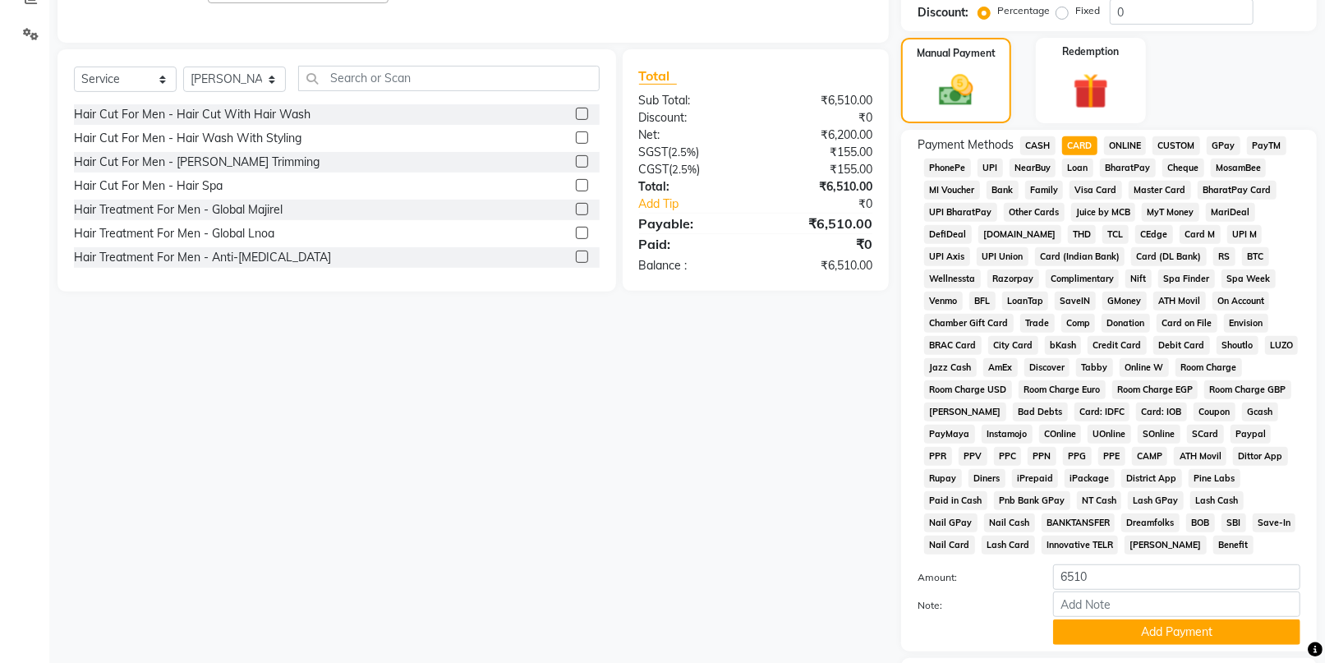 This screenshot has width=1325, height=663. What do you see at coordinates (1246, 323) in the screenshot?
I see `span: Envision` at bounding box center [1246, 323].